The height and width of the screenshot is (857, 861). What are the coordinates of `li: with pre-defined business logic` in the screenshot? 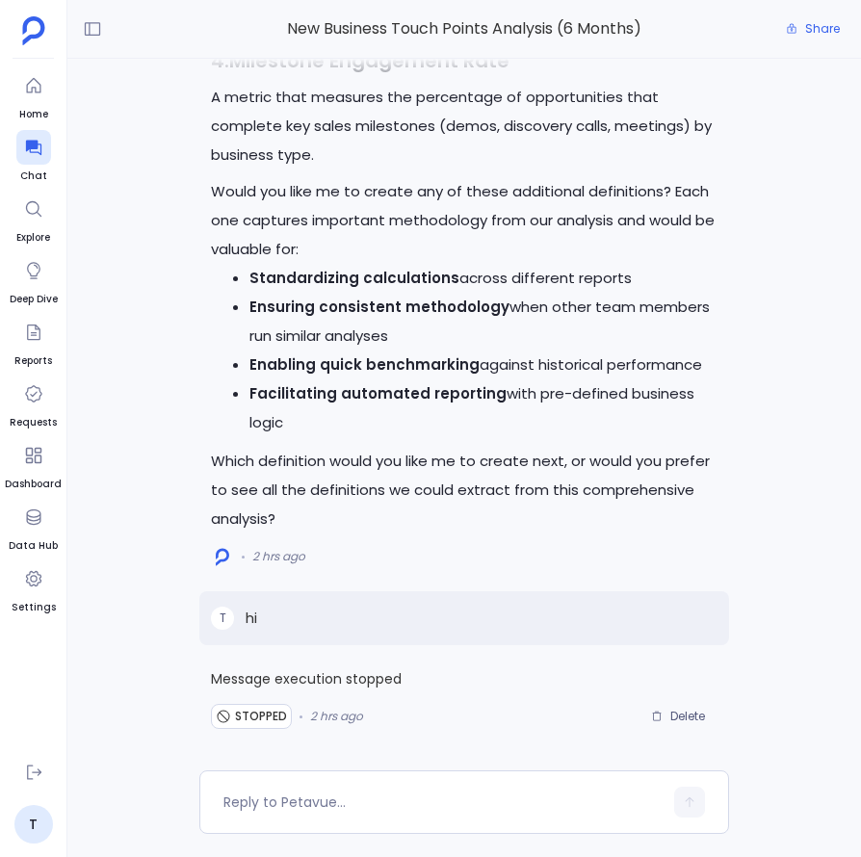 It's located at (483, 408).